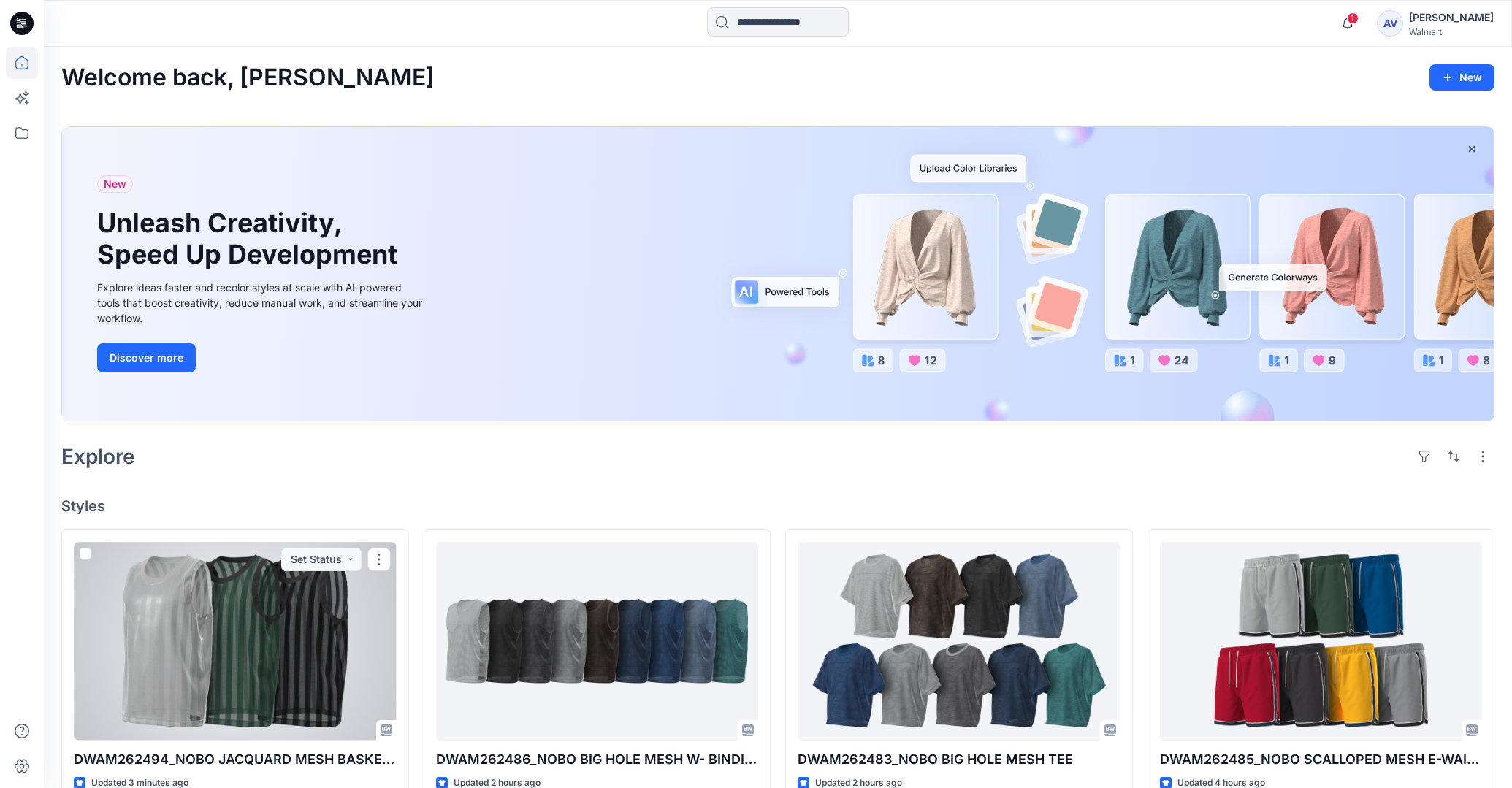 Image resolution: width=1512 pixels, height=788 pixels. What do you see at coordinates (1321, 760) in the screenshot?
I see `p: DWAM262485_NOBO SCALLOPED MESH E-WAIST SHORT` at bounding box center [1321, 760].